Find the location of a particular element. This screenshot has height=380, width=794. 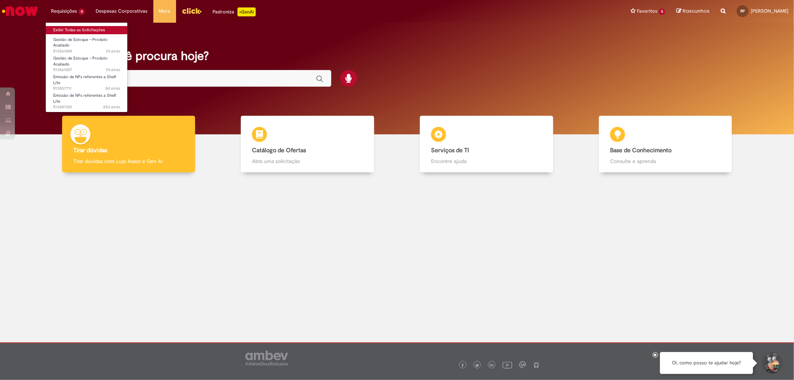

img: logo_footer_linkedin.png is located at coordinates (492, 366).